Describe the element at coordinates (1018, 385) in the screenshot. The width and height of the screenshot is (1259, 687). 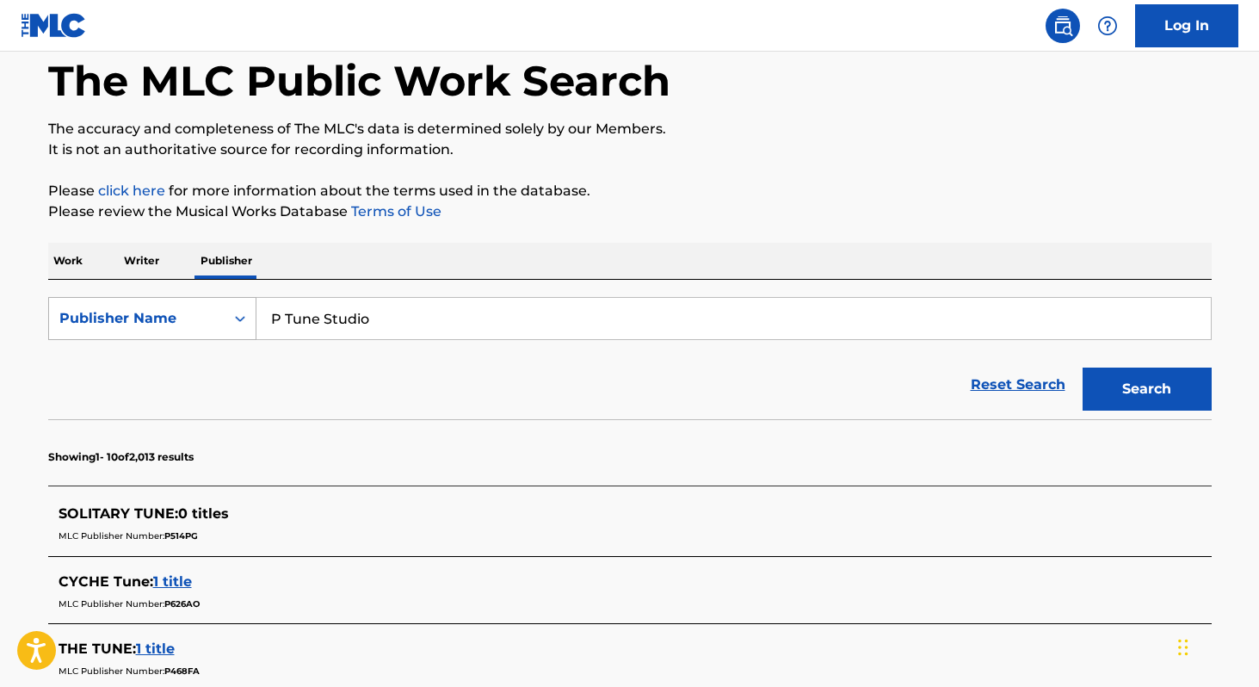
I see `a: Reset Search` at that location.